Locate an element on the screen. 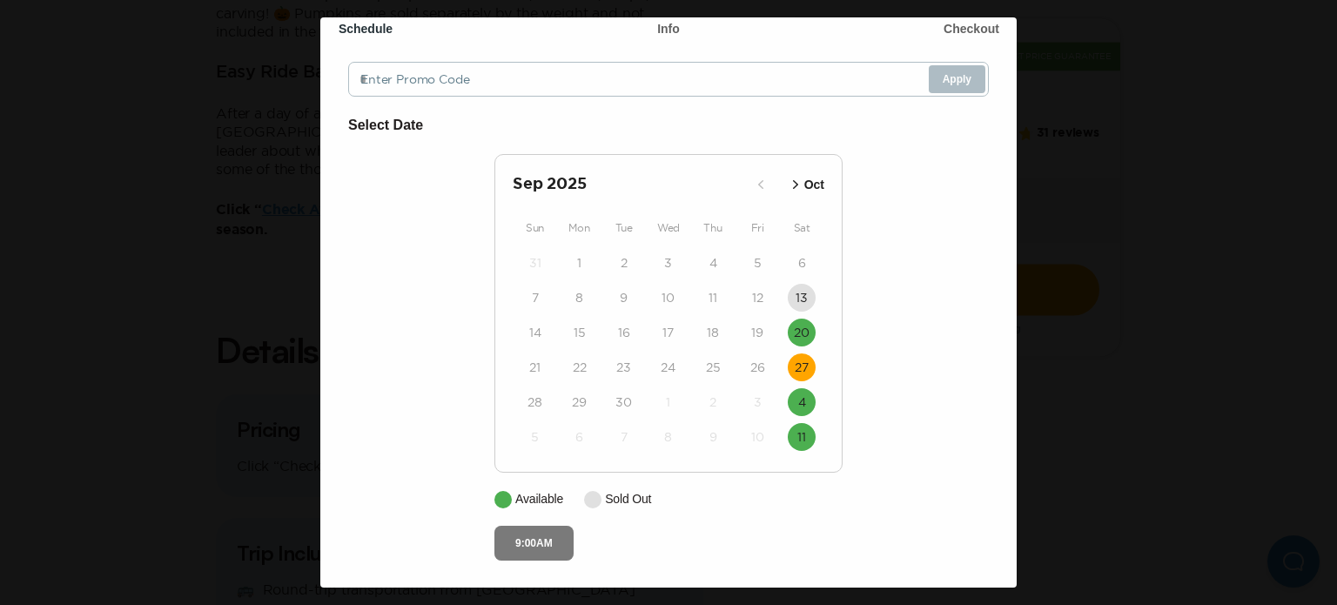  button: 24 is located at coordinates (669, 367).